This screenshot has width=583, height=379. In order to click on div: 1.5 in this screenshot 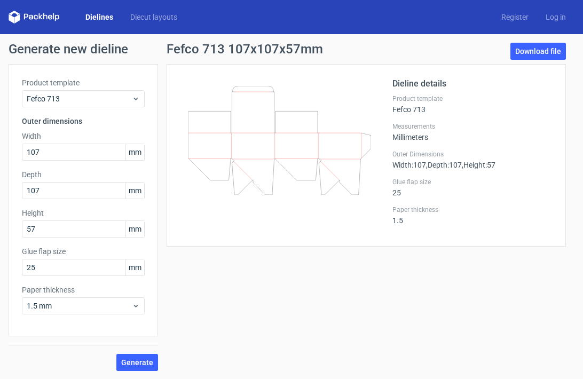, I will do `click(472, 215)`.